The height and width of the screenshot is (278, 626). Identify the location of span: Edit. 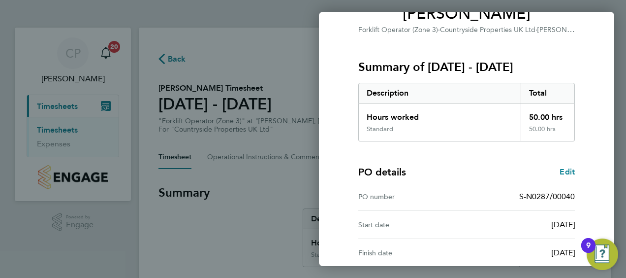
(567, 171).